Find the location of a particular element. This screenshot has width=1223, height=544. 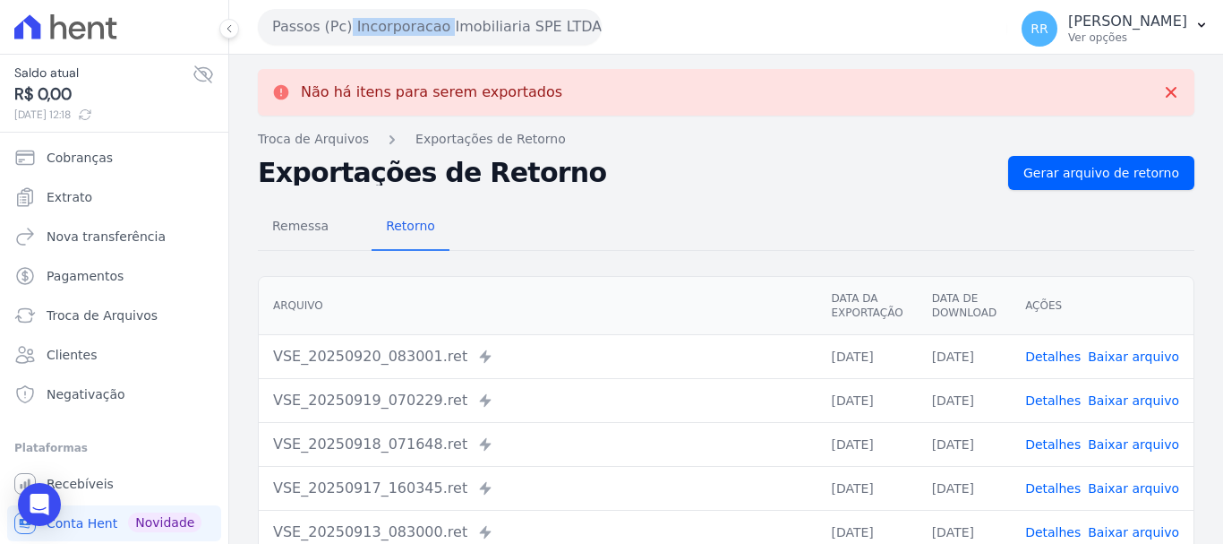

div: VSE_20250920_083001.ret is located at coordinates (537, 356).